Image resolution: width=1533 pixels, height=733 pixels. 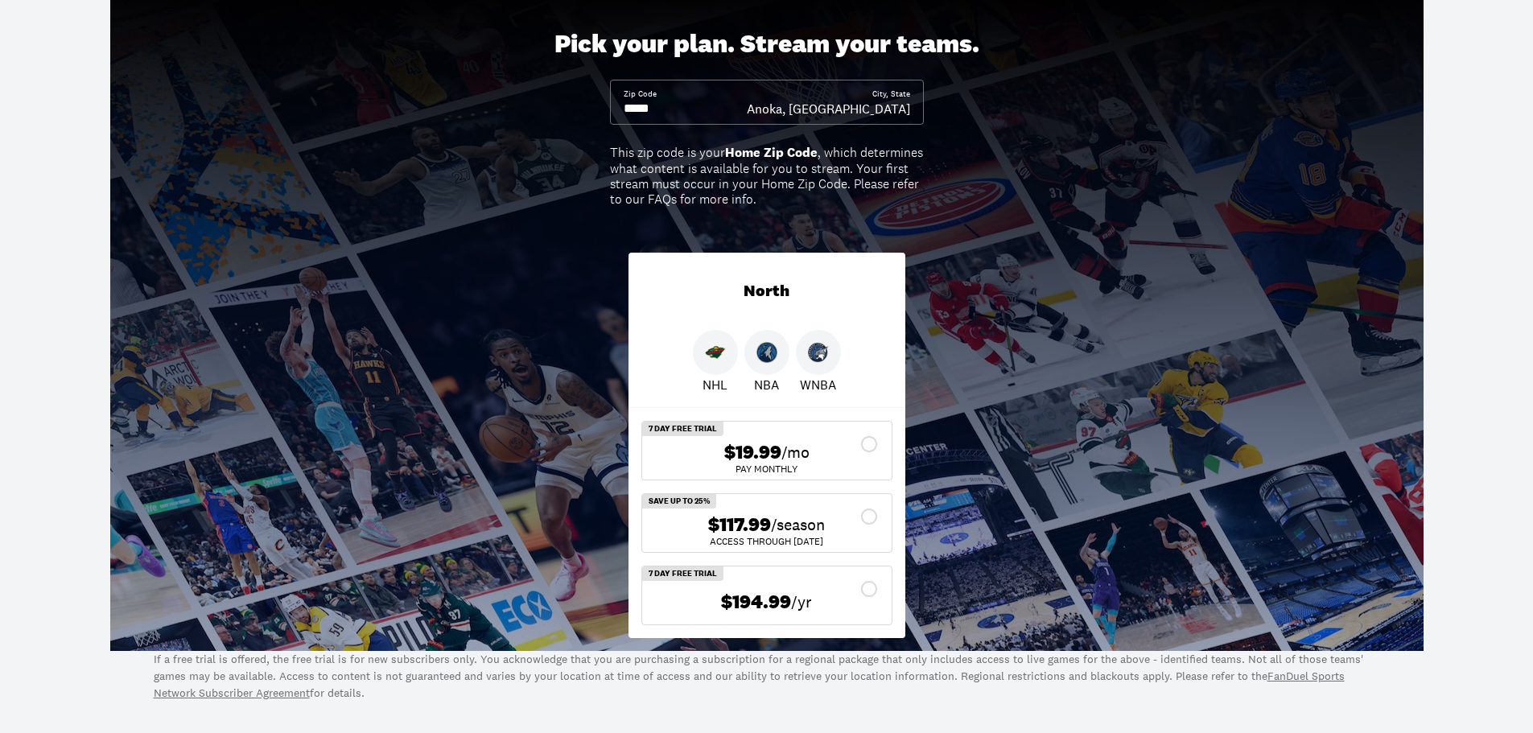 What do you see at coordinates (767, 676) in the screenshot?
I see `p: If a free trial is offered, the free trial is for new subscribers only. You acknowledge that you ...` at bounding box center [767, 676].